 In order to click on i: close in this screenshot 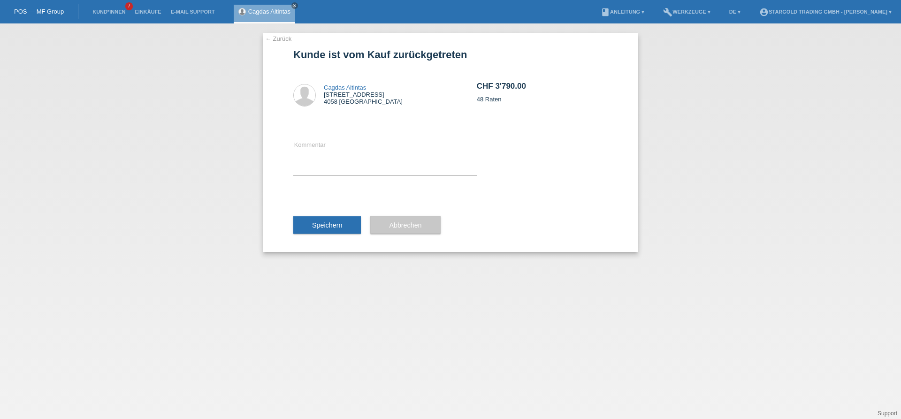, I will do `click(295, 6)`.